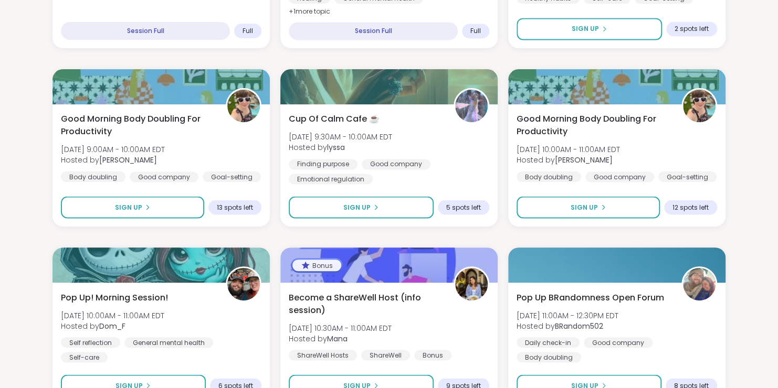 Image resolution: width=778 pixels, height=388 pixels. Describe the element at coordinates (244, 106) in the screenshot. I see `img: Adrienne_QueenOfTheDawn` at that location.